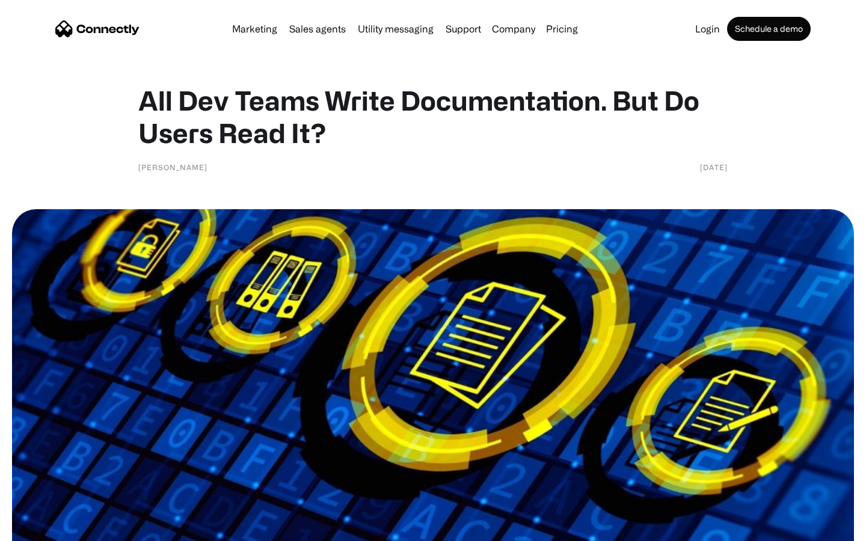 The height and width of the screenshot is (541, 866). What do you see at coordinates (463, 29) in the screenshot?
I see `a: Support` at bounding box center [463, 29].